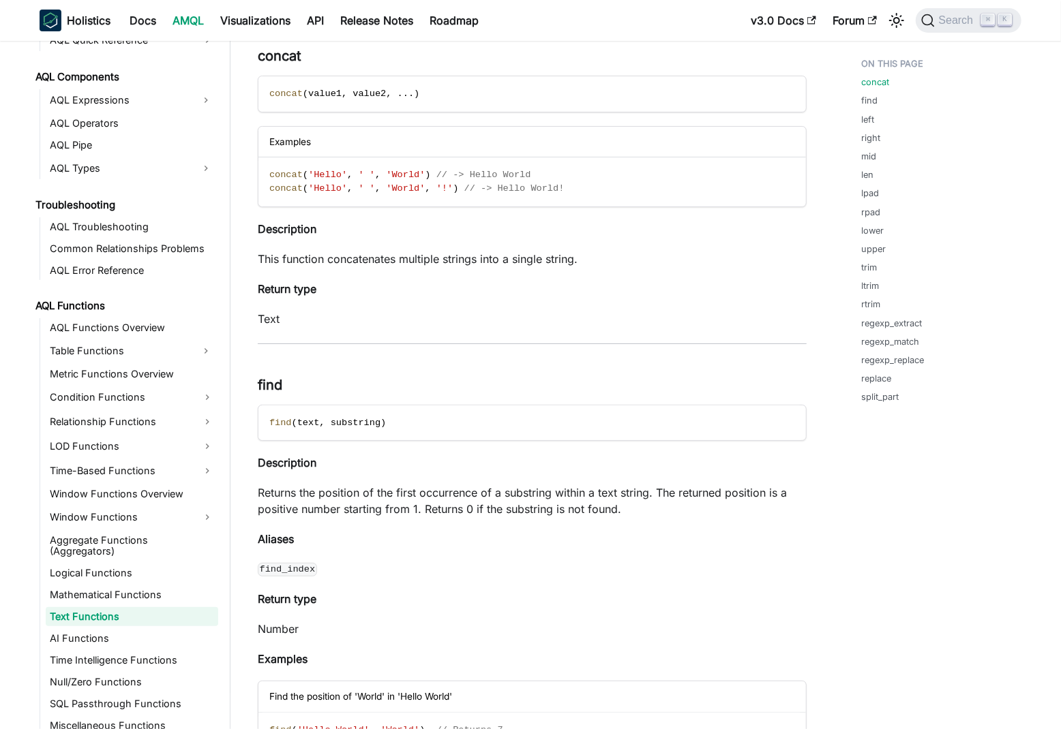 Image resolution: width=1061 pixels, height=729 pixels. What do you see at coordinates (132, 227) in the screenshot?
I see `a: AQL Troubleshooting` at bounding box center [132, 227].